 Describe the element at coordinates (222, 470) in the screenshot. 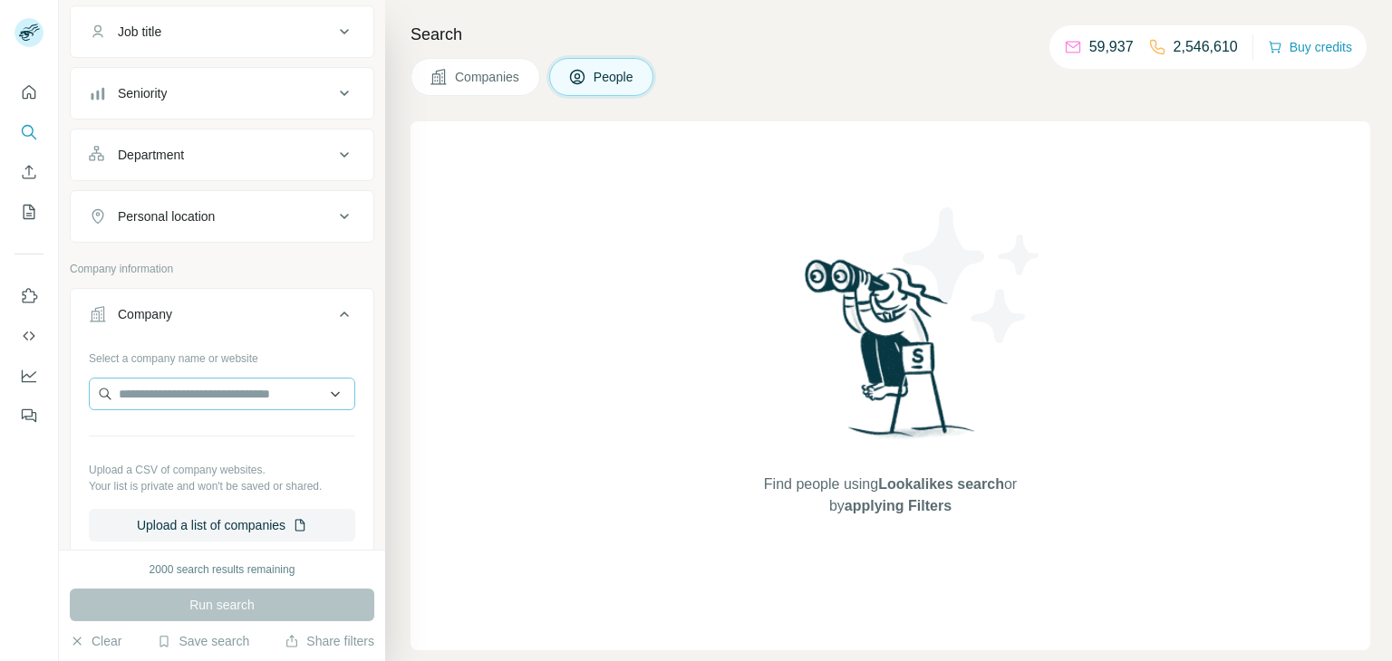

I see `p: Upload a CSV of company websites.` at that location.